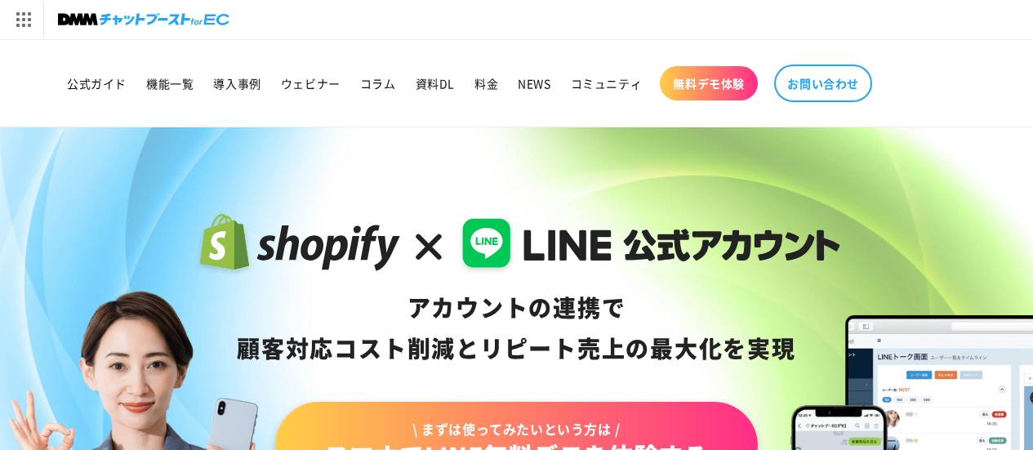  What do you see at coordinates (237, 83) in the screenshot?
I see `a: 導入事例` at bounding box center [237, 83].